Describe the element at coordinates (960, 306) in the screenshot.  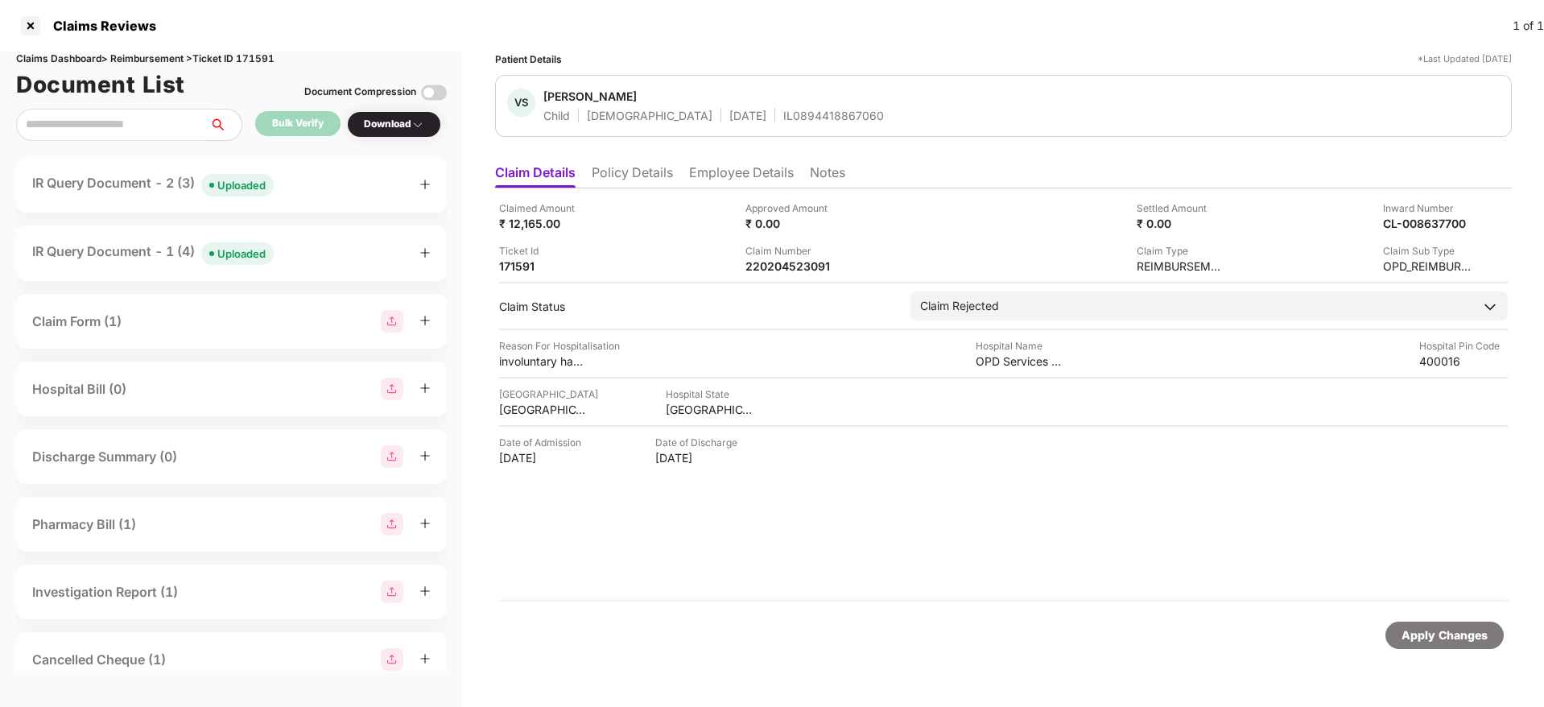
I see `div: Claim Rejected` at that location.